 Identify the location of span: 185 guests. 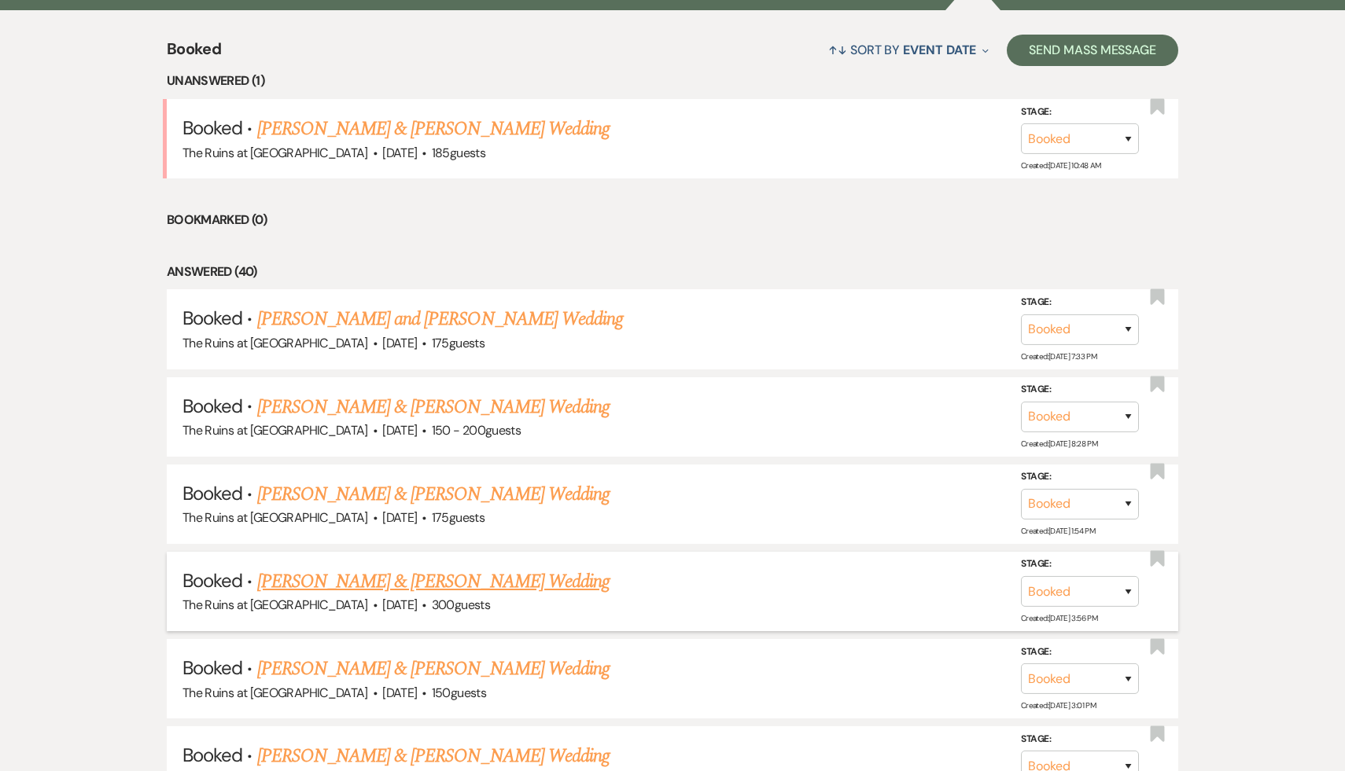
(458, 153).